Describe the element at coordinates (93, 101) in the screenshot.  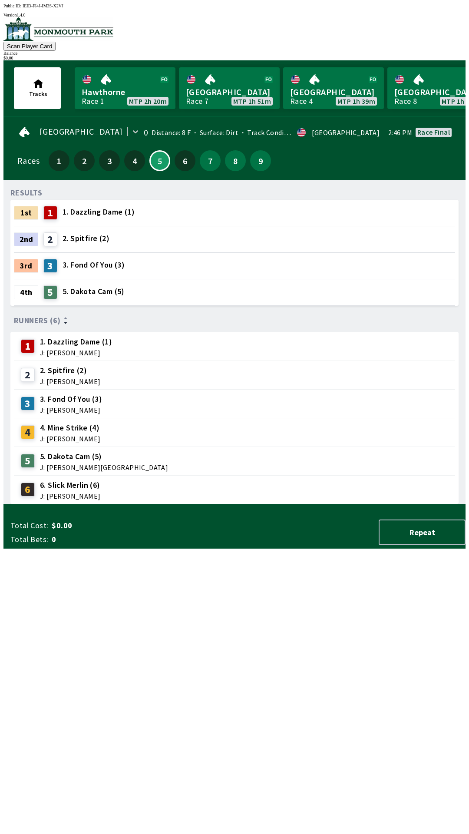
I see `div: Race 1` at that location.